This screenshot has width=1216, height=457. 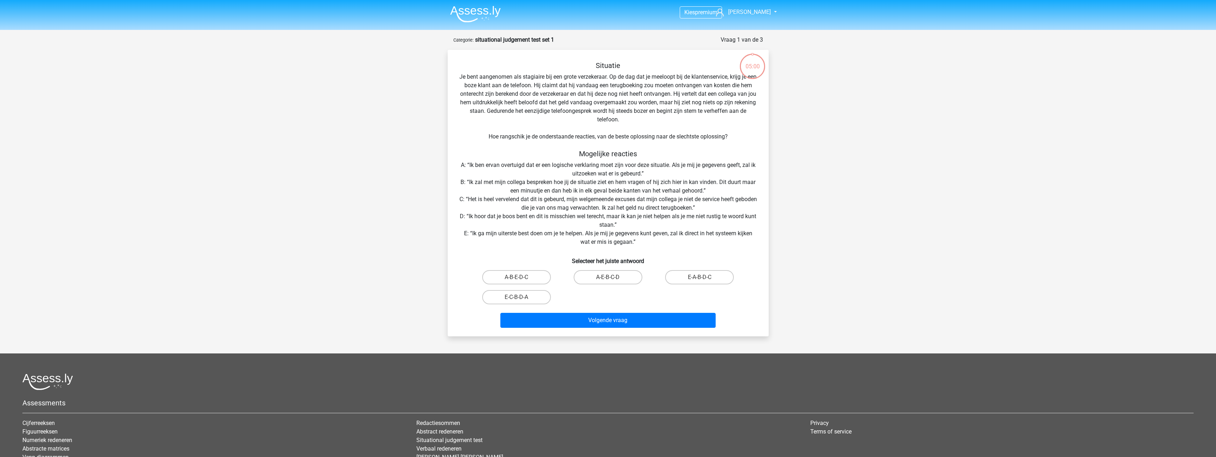 What do you see at coordinates (438, 423) in the screenshot?
I see `a: Redactiesommen` at bounding box center [438, 423].